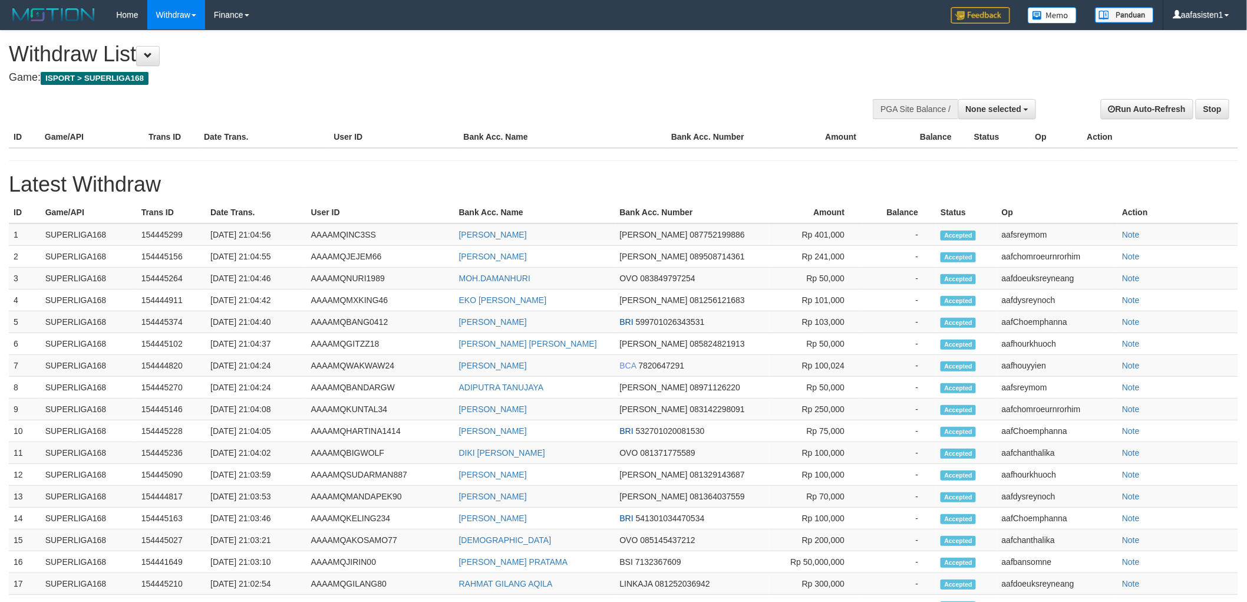 The width and height of the screenshot is (1247, 602). Describe the element at coordinates (380, 540) in the screenshot. I see `td: AAAAMQAKOSAMO77` at that location.